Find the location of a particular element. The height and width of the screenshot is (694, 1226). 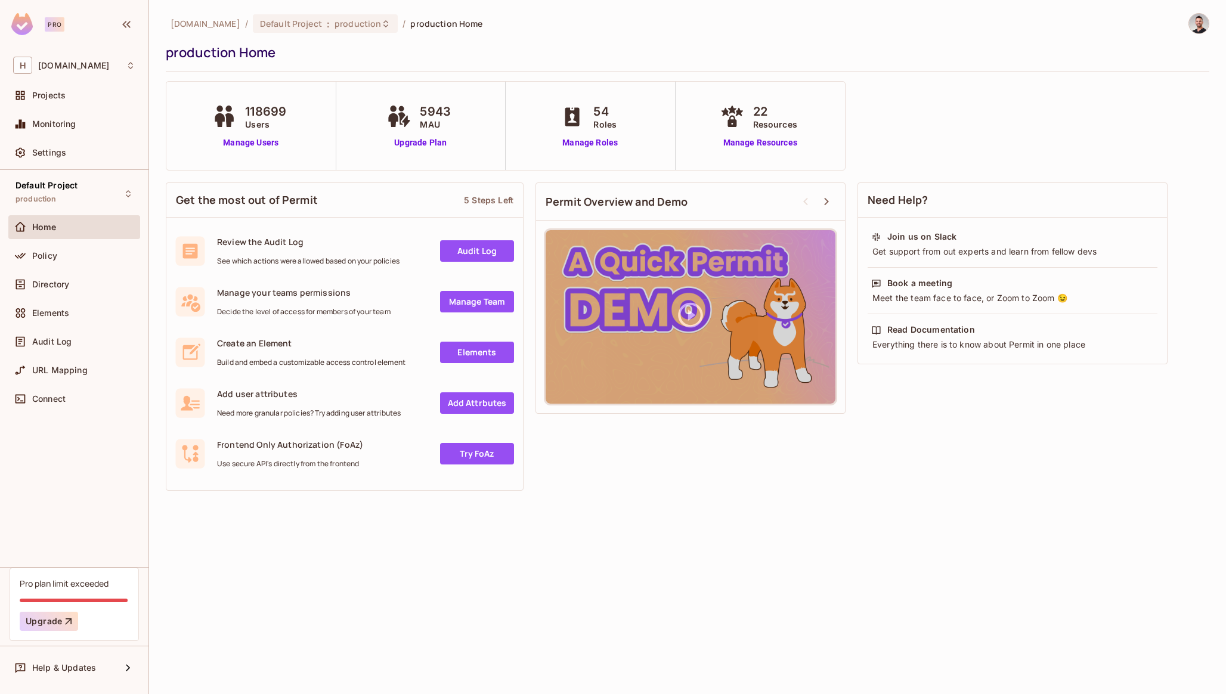

span: Review the Audit Log is located at coordinates (308, 242).